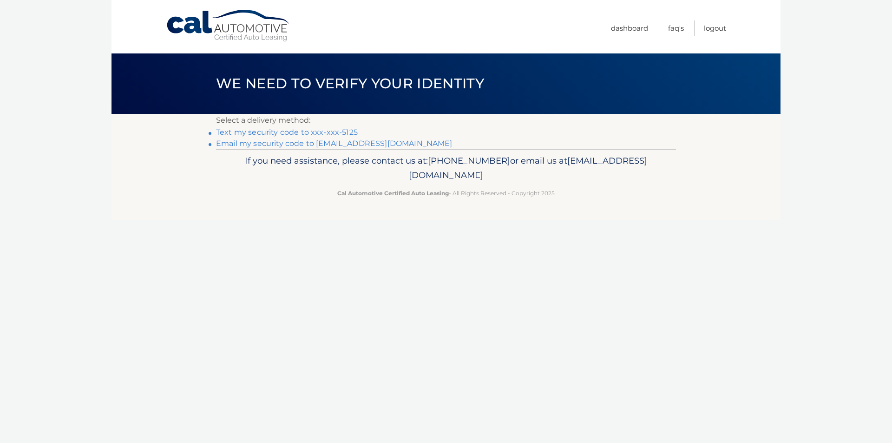  Describe the element at coordinates (446, 193) in the screenshot. I see `p: - All Rights Reserved - Copyright 2025` at that location.